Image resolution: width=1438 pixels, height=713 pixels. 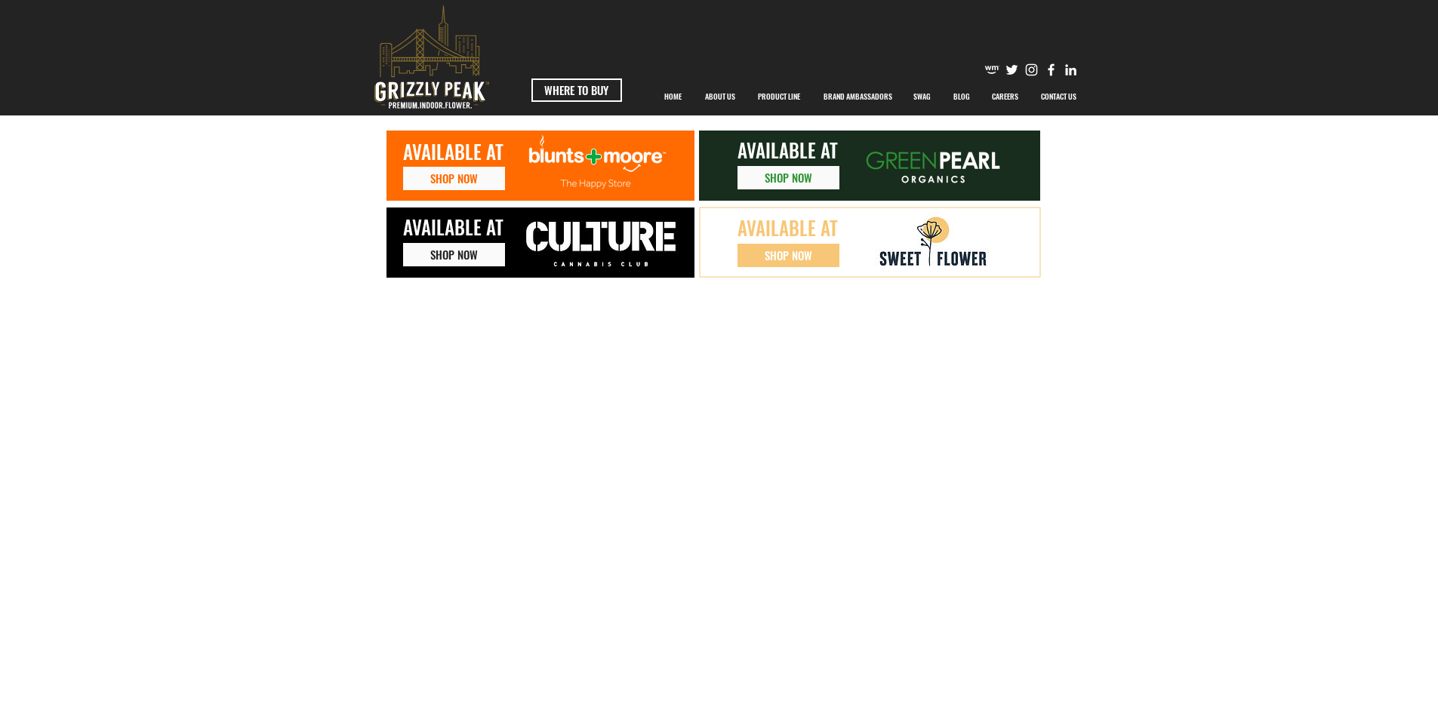 What do you see at coordinates (1031, 69) in the screenshot?
I see `ul: Social Bar` at bounding box center [1031, 69].